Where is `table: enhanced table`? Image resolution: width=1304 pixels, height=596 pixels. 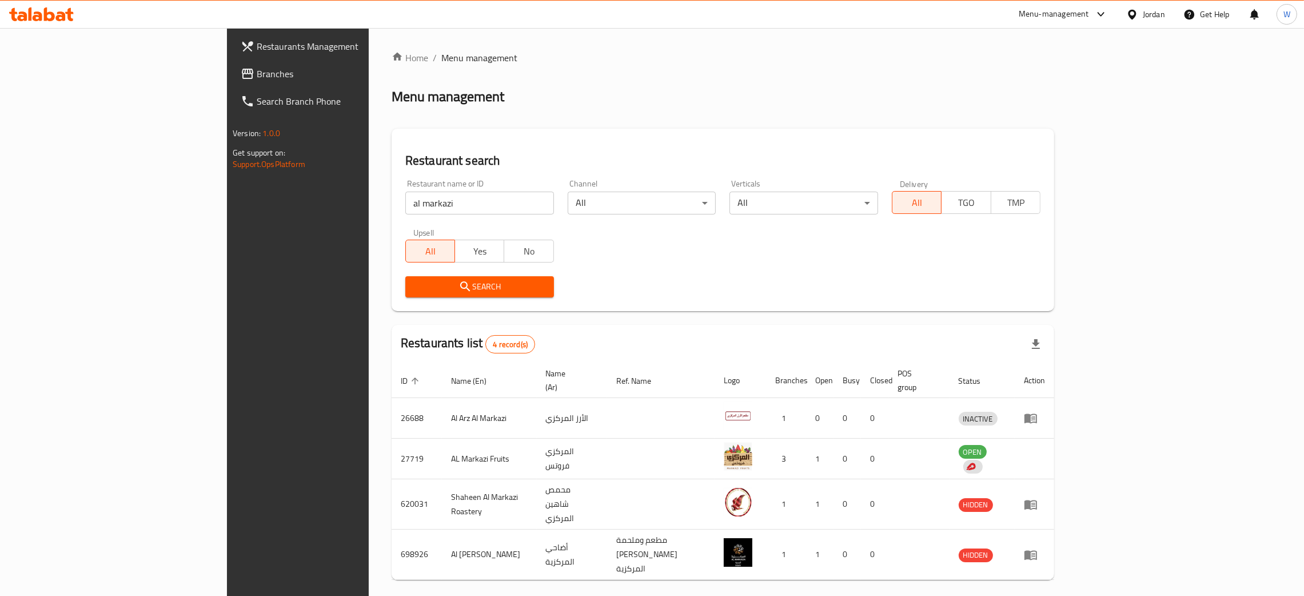
table: enhanced table is located at coordinates (723, 471).